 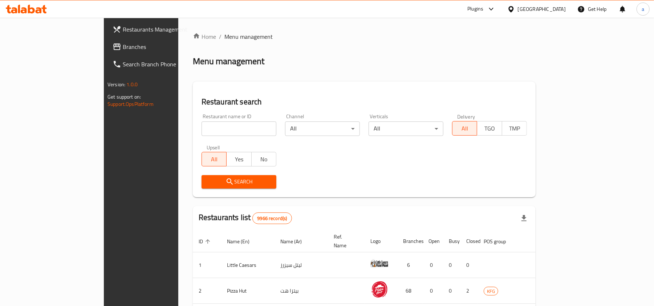 What do you see at coordinates (452, 241) in the screenshot?
I see `th: Busy` at bounding box center [452, 241].